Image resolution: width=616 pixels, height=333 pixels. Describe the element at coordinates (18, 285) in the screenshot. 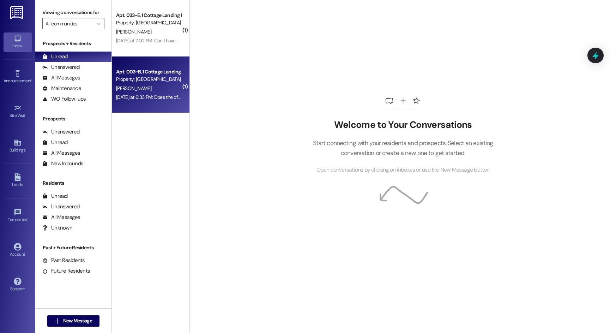

I see `a: Support` at that location.